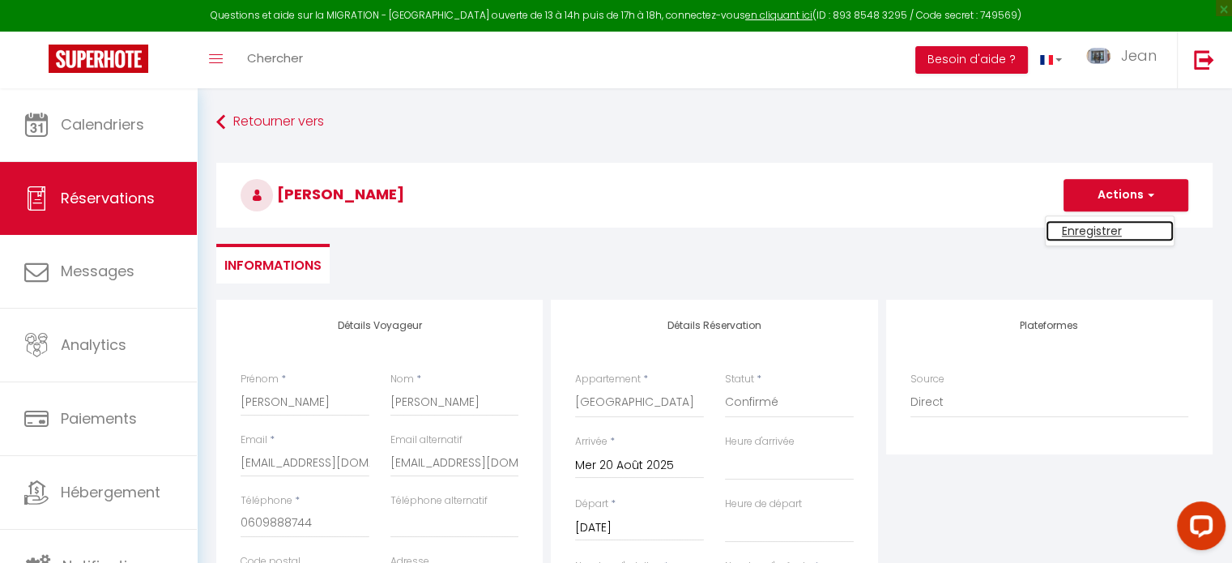 The width and height of the screenshot is (1232, 563). What do you see at coordinates (379, 326) in the screenshot?
I see `h4: Détails Voyageur` at bounding box center [379, 326].